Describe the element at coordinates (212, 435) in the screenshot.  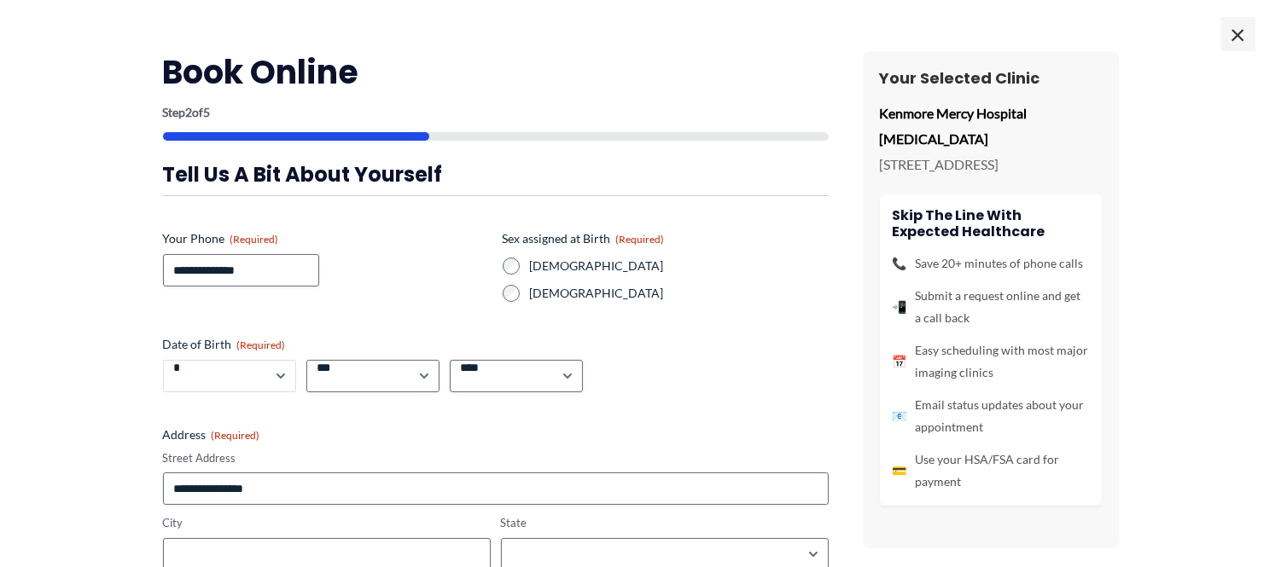
I see `legend: Address` at that location.